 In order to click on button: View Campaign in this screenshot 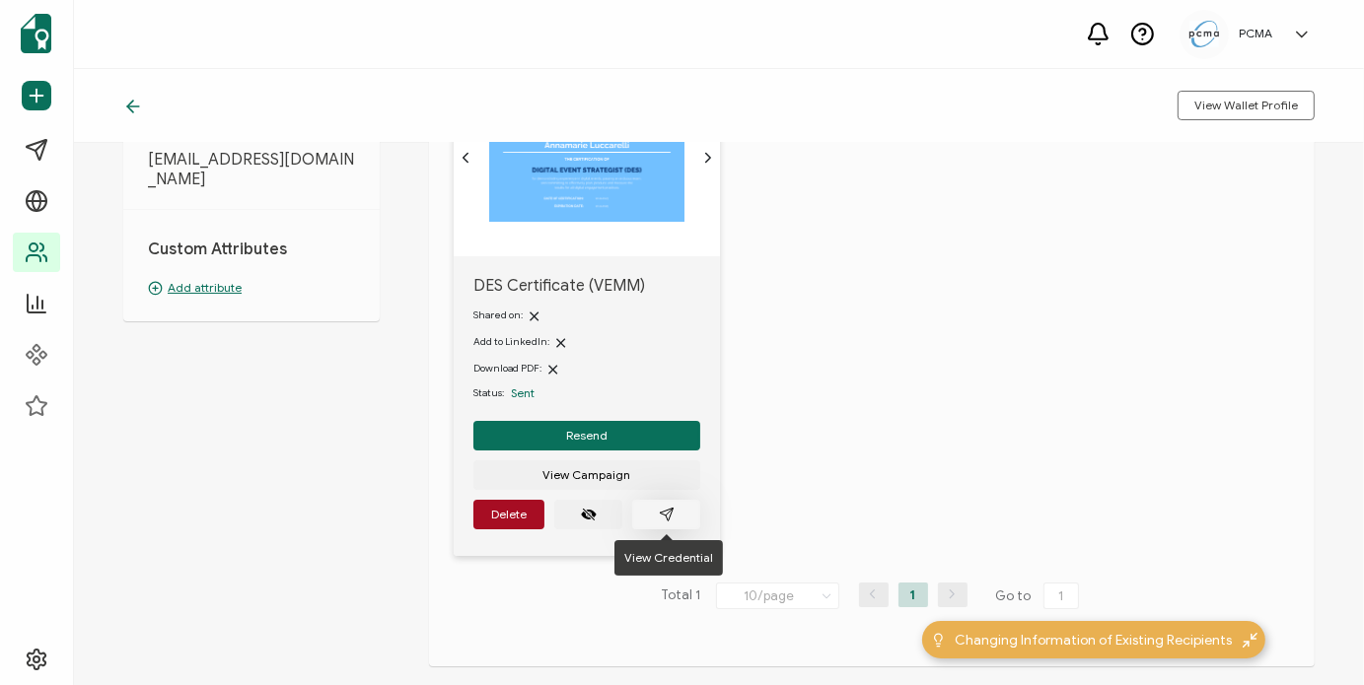, I will do `click(587, 475)`.